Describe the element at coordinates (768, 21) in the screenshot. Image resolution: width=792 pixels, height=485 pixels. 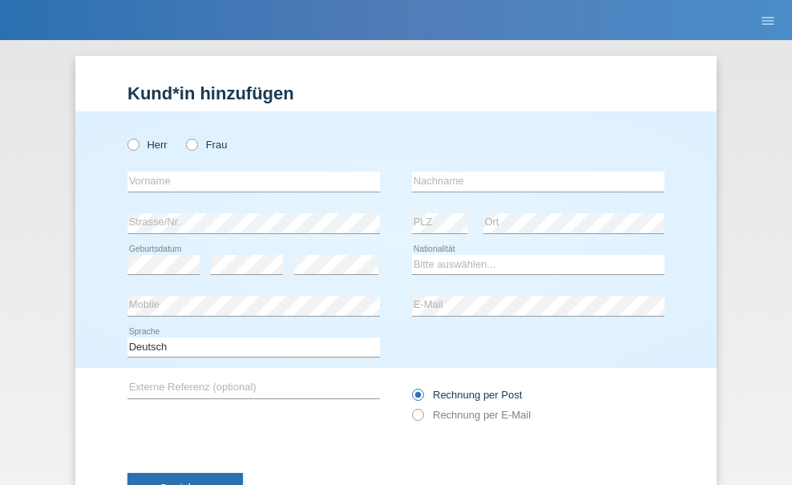
I see `i: menu` at that location.